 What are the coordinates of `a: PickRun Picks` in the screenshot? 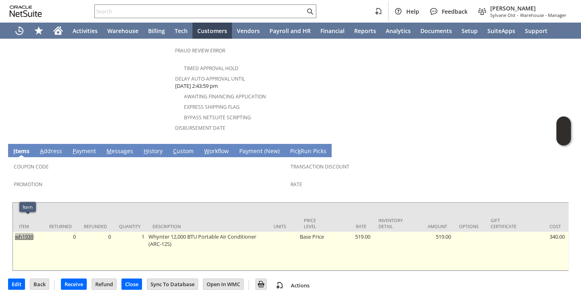 It's located at (308, 152).